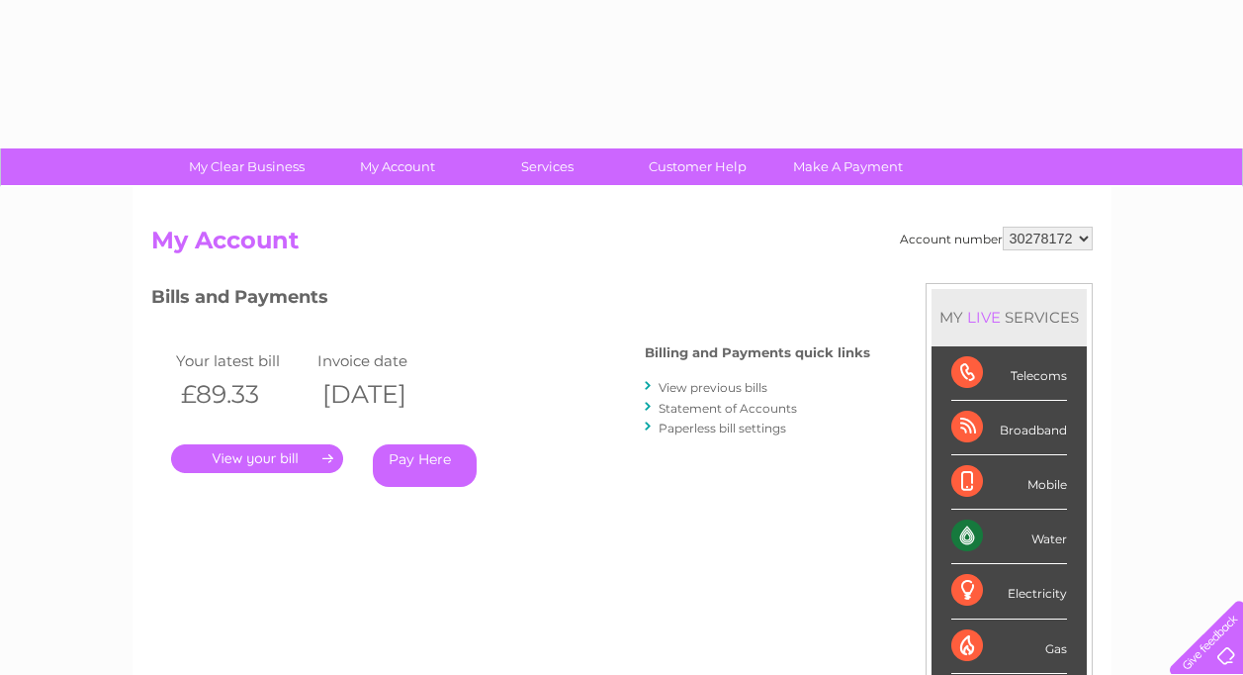 The width and height of the screenshot is (1243, 675). Describe the element at coordinates (510, 300) in the screenshot. I see `h3: Bills and Payments` at that location.